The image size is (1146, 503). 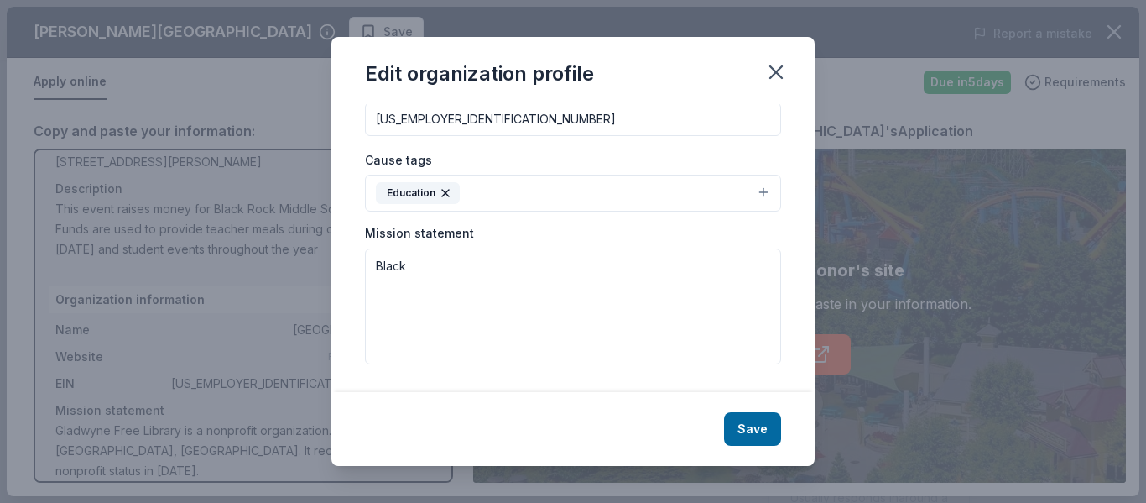 I want to click on button: Save, so click(x=753, y=429).